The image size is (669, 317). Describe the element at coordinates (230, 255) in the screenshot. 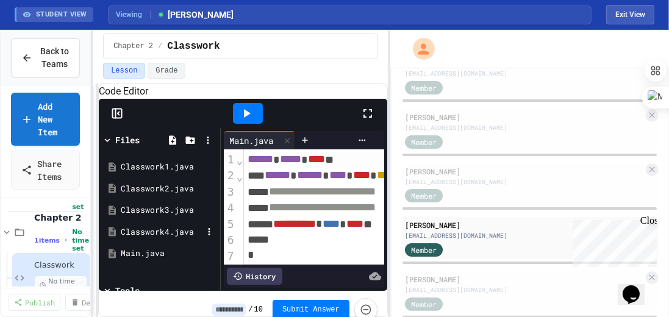

I see `div: 7` at that location.